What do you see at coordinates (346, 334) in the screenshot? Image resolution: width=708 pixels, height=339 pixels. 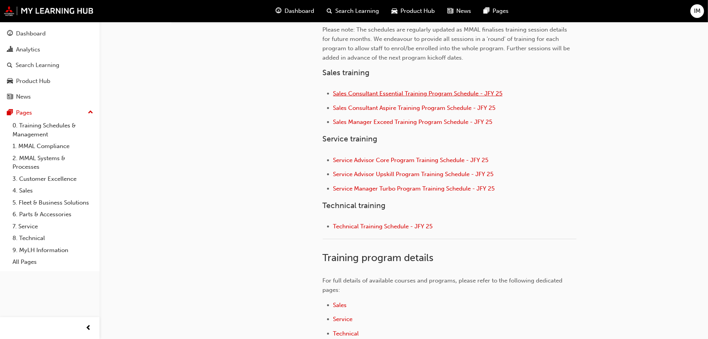 I see `a: Technical` at bounding box center [346, 334].